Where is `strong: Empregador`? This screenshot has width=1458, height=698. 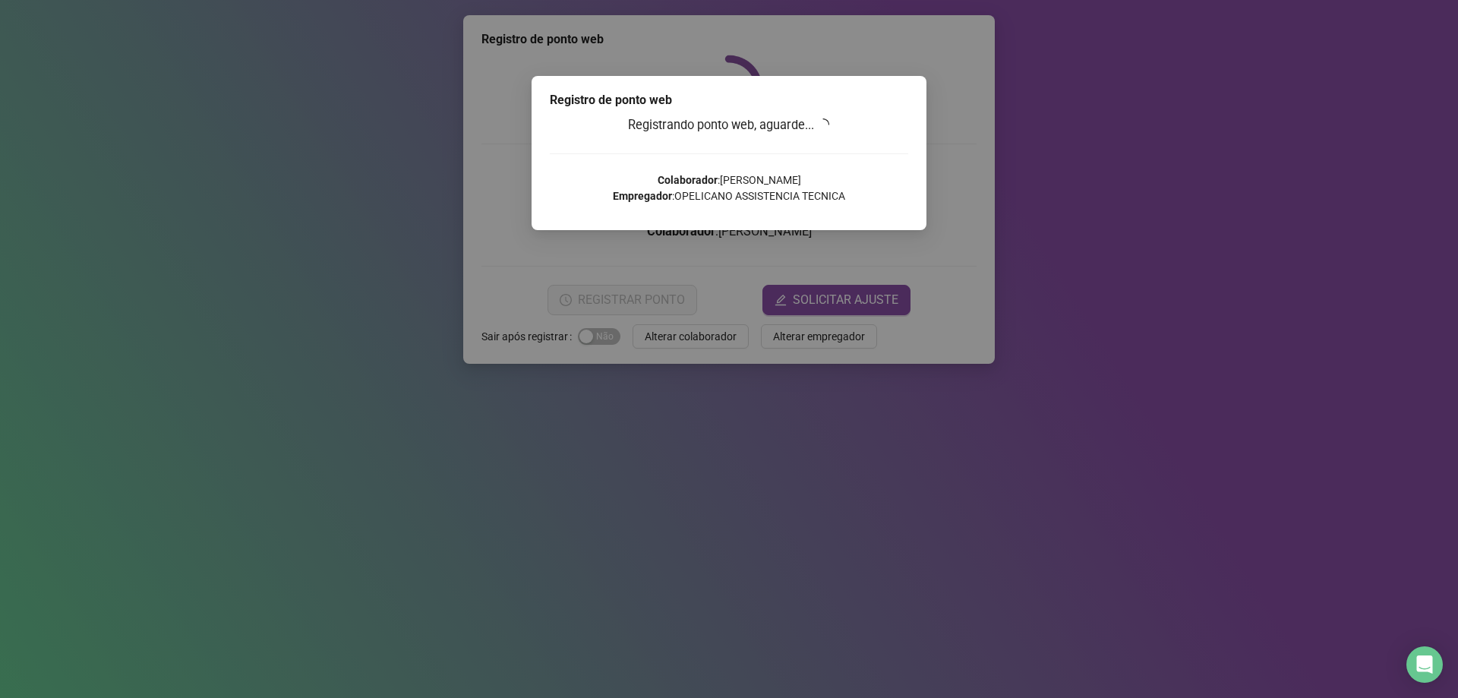
strong: Empregador is located at coordinates (642, 196).